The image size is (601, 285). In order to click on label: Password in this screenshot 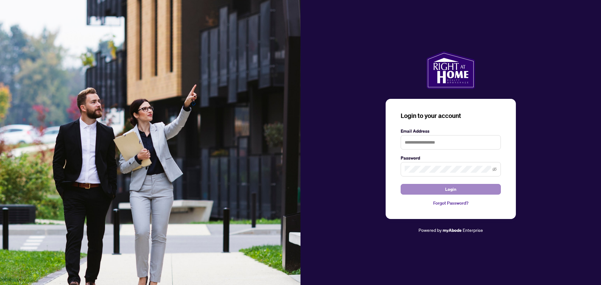, I will do `click(451, 158)`.